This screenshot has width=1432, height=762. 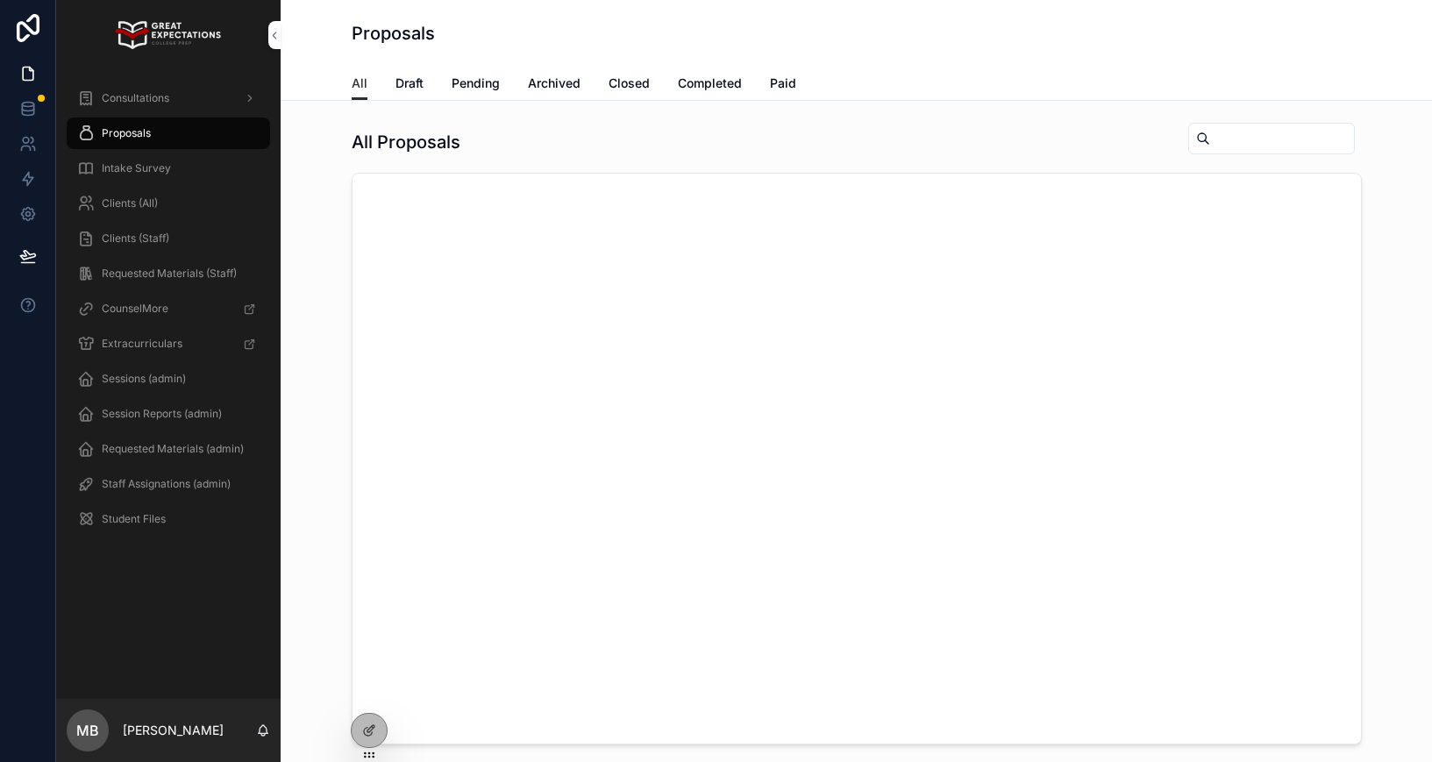 I want to click on span: Completed, so click(x=709, y=83).